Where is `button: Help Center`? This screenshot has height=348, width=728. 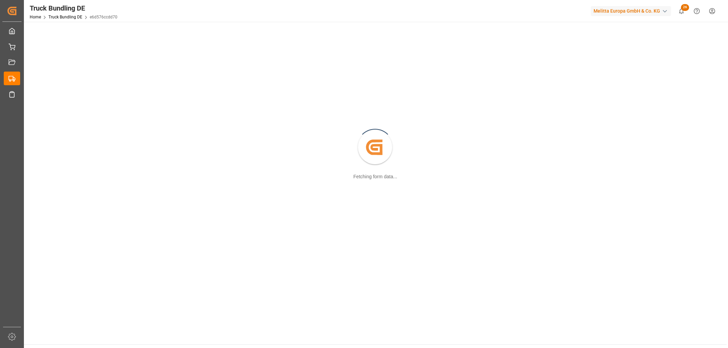 button: Help Center is located at coordinates (696, 11).